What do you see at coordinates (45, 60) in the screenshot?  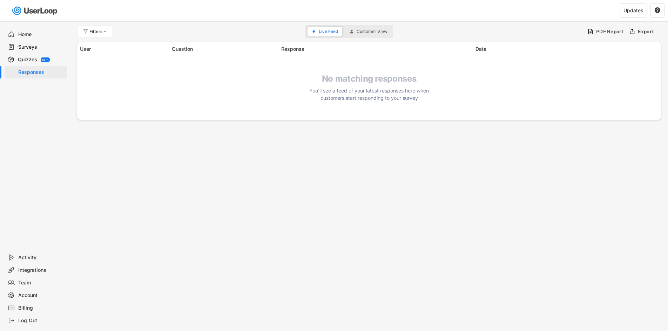 I see `div: BETA` at bounding box center [45, 60].